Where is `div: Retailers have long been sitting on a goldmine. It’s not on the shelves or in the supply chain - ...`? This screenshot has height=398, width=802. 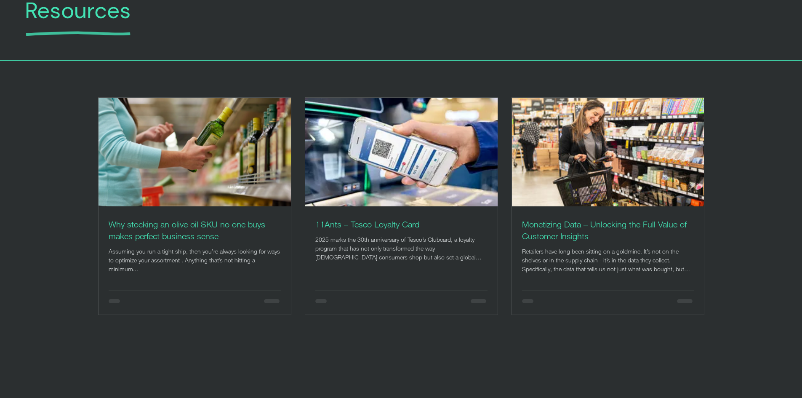 div: Retailers have long been sitting on a goldmine. It’s not on the shelves or in the supply chain - ... is located at coordinates (608, 260).